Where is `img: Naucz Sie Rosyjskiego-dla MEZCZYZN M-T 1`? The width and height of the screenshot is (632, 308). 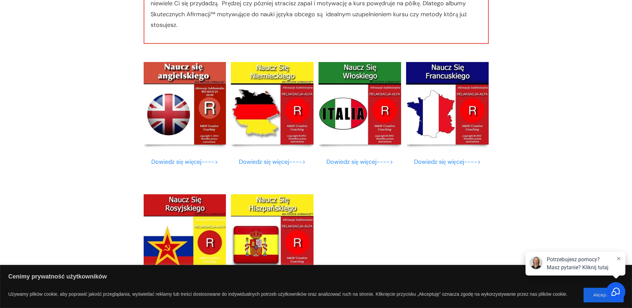
img: Naucz Sie Rosyjskiego-dla MEZCZYZN M-T 1 is located at coordinates (185, 236).